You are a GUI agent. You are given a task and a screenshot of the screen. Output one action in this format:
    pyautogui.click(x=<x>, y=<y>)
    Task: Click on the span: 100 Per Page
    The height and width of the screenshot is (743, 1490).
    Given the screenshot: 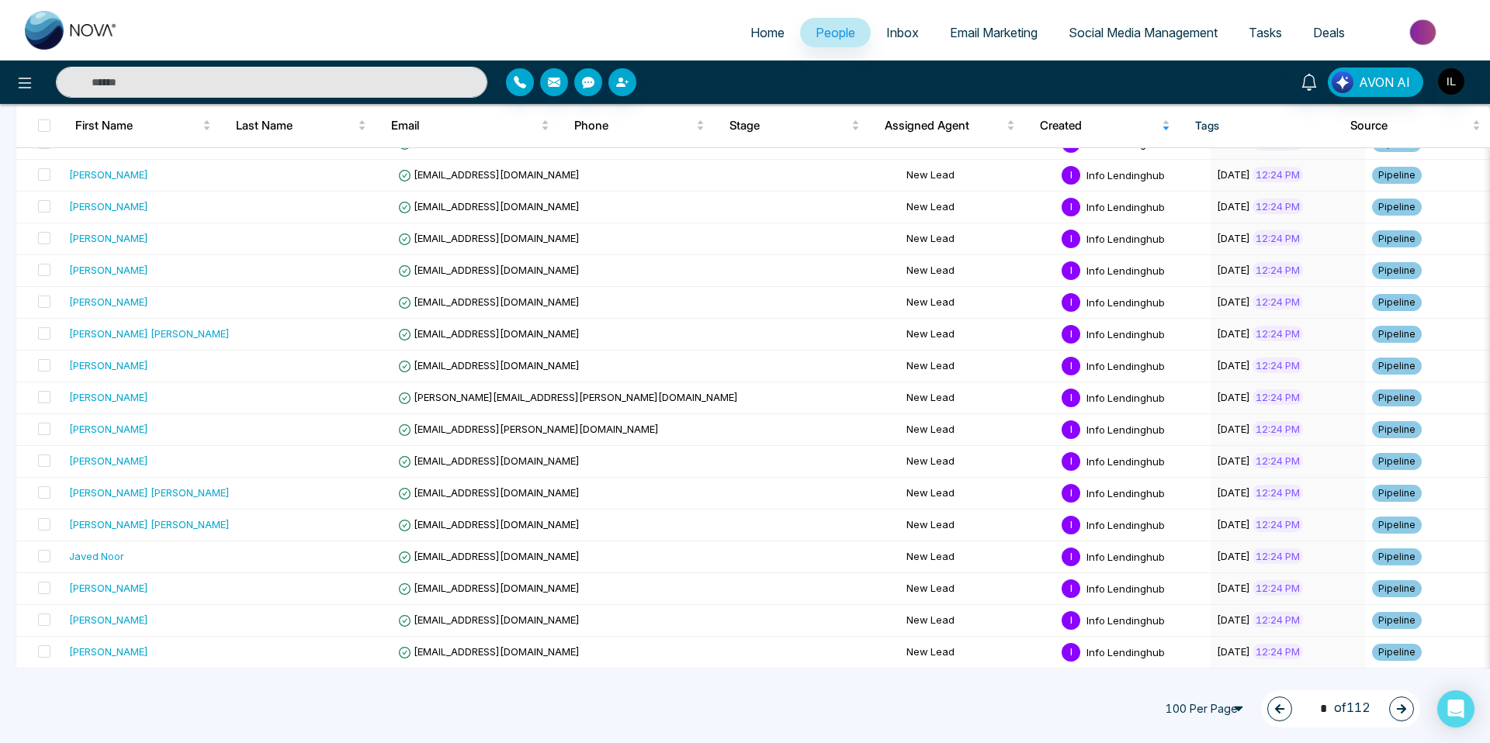 What is the action you would take?
    pyautogui.click(x=1208, y=709)
    